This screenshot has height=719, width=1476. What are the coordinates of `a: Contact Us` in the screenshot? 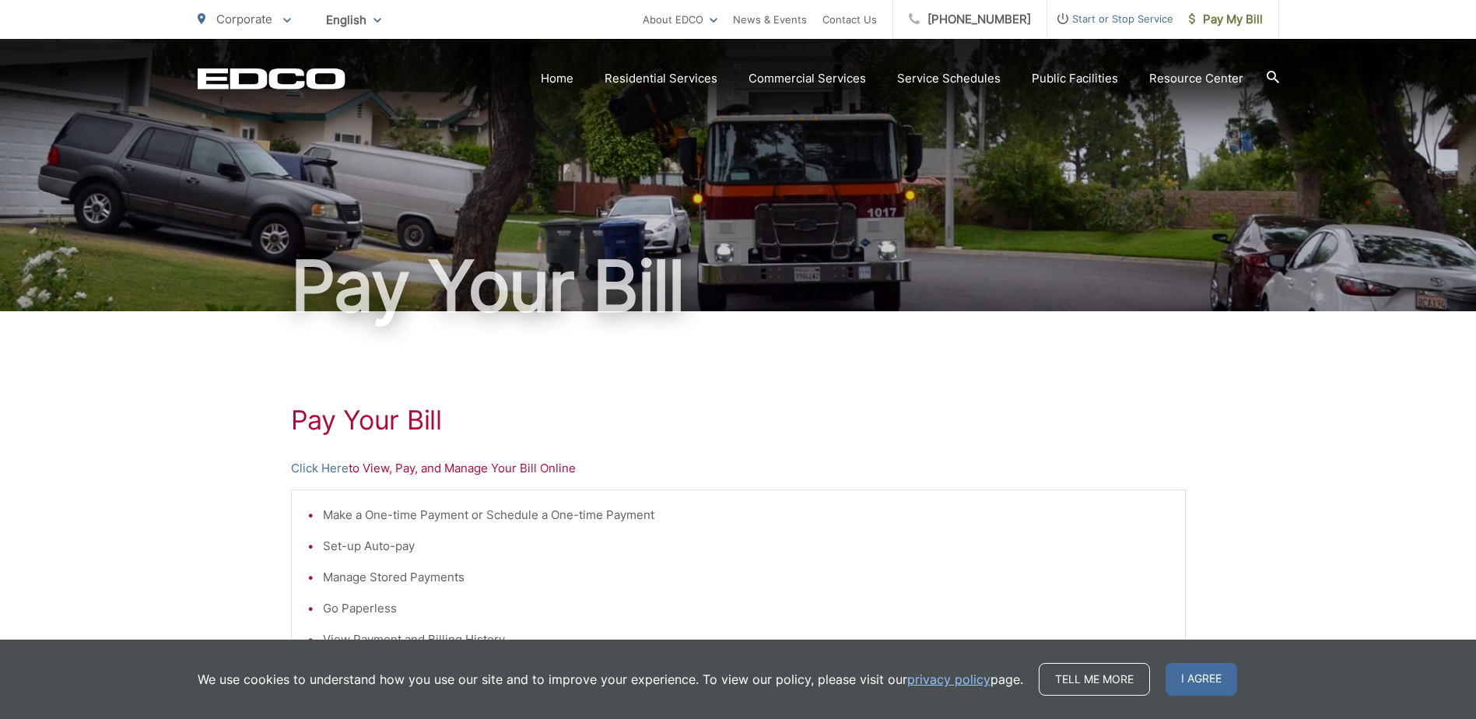 It's located at (849, 19).